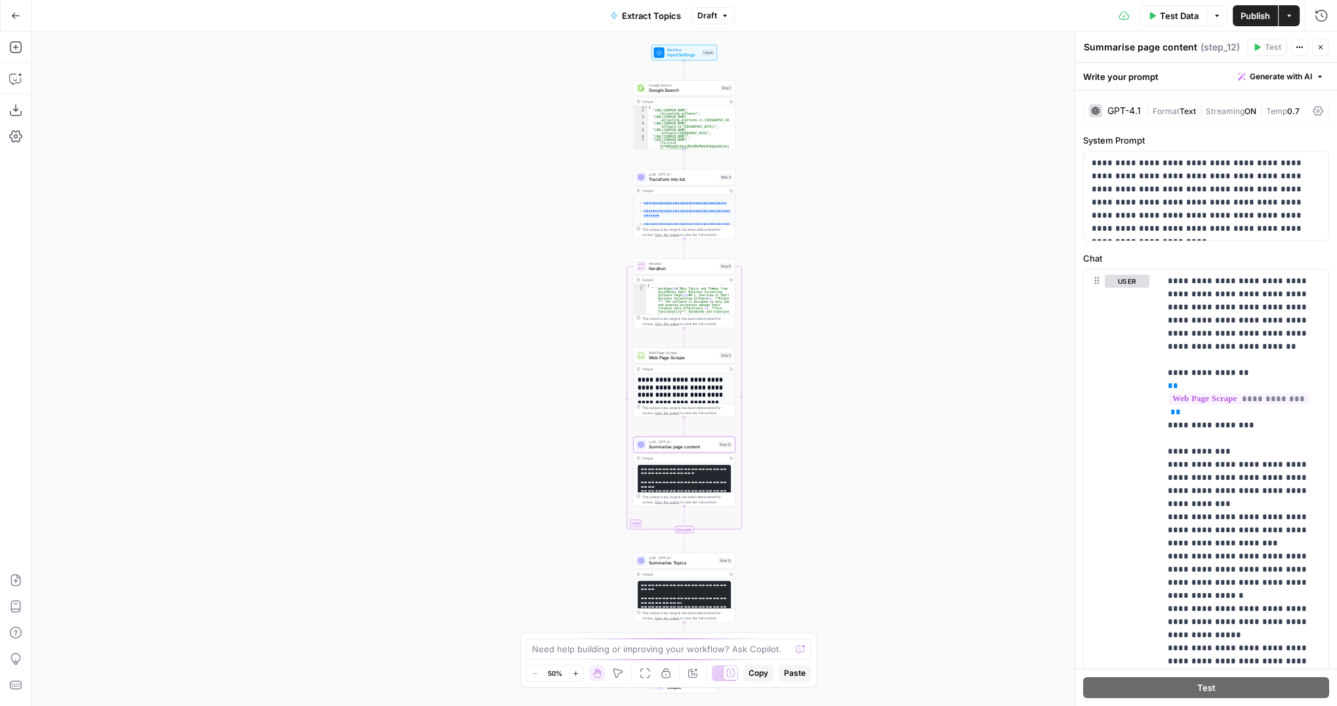 The width and height of the screenshot is (1337, 706). Describe the element at coordinates (684, 293) in the screenshot. I see `div: LoopIterationIterationStep 5Output[ "```markdown\n# Main Topics and Themes from QuickBooks Small ...` at that location.